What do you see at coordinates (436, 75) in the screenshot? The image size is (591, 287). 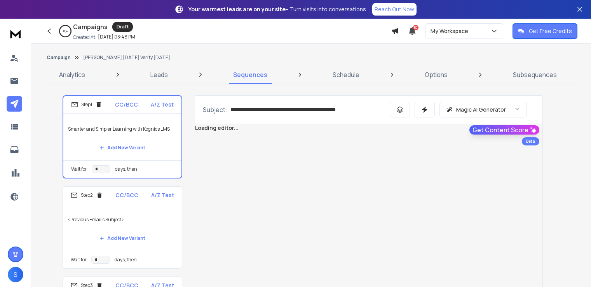 I see `p: Options` at bounding box center [436, 75].